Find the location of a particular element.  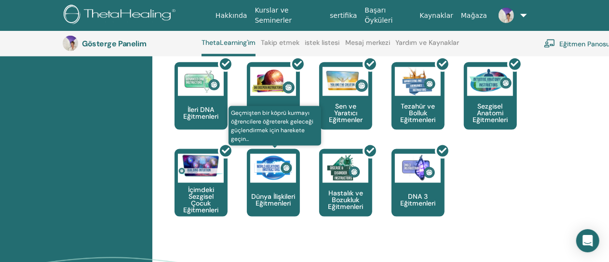

img: İleri DNA Eğitmenleri is located at coordinates (201, 82).